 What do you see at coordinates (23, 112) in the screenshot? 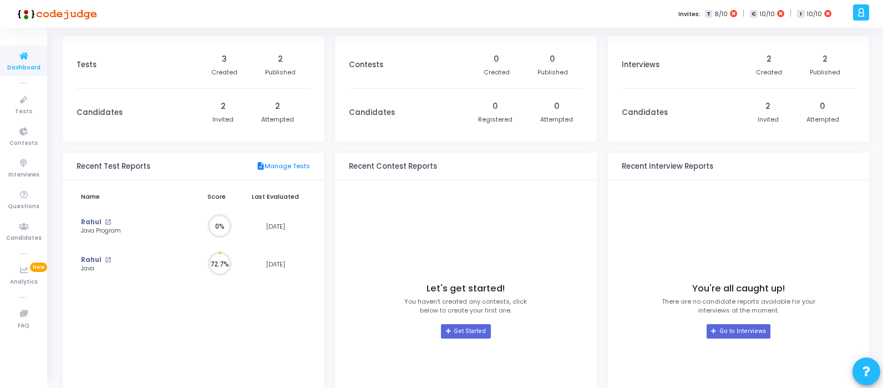
I see `span: Tests` at bounding box center [23, 112].